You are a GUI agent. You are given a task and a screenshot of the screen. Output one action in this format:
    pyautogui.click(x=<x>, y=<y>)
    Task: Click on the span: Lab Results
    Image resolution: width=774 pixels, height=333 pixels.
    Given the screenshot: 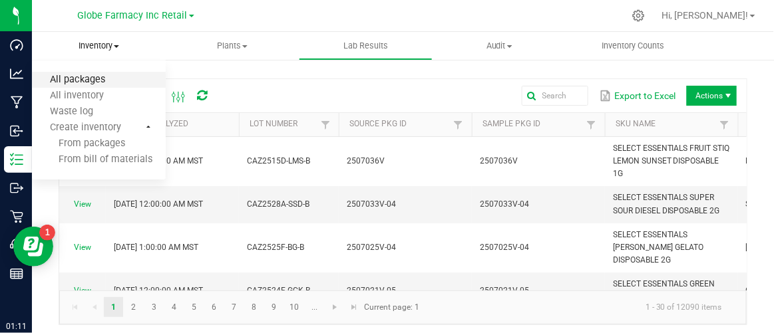 What is the action you would take?
    pyautogui.click(x=365, y=46)
    